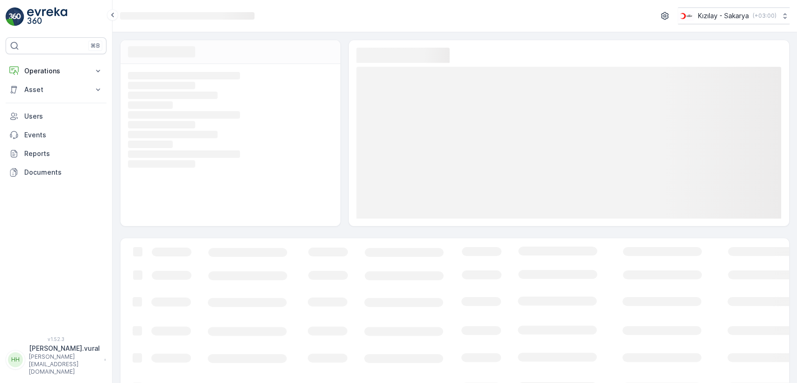 Image resolution: width=797 pixels, height=383 pixels. What do you see at coordinates (764, 16) in the screenshot?
I see `p: ( +03:00 )` at bounding box center [764, 16].